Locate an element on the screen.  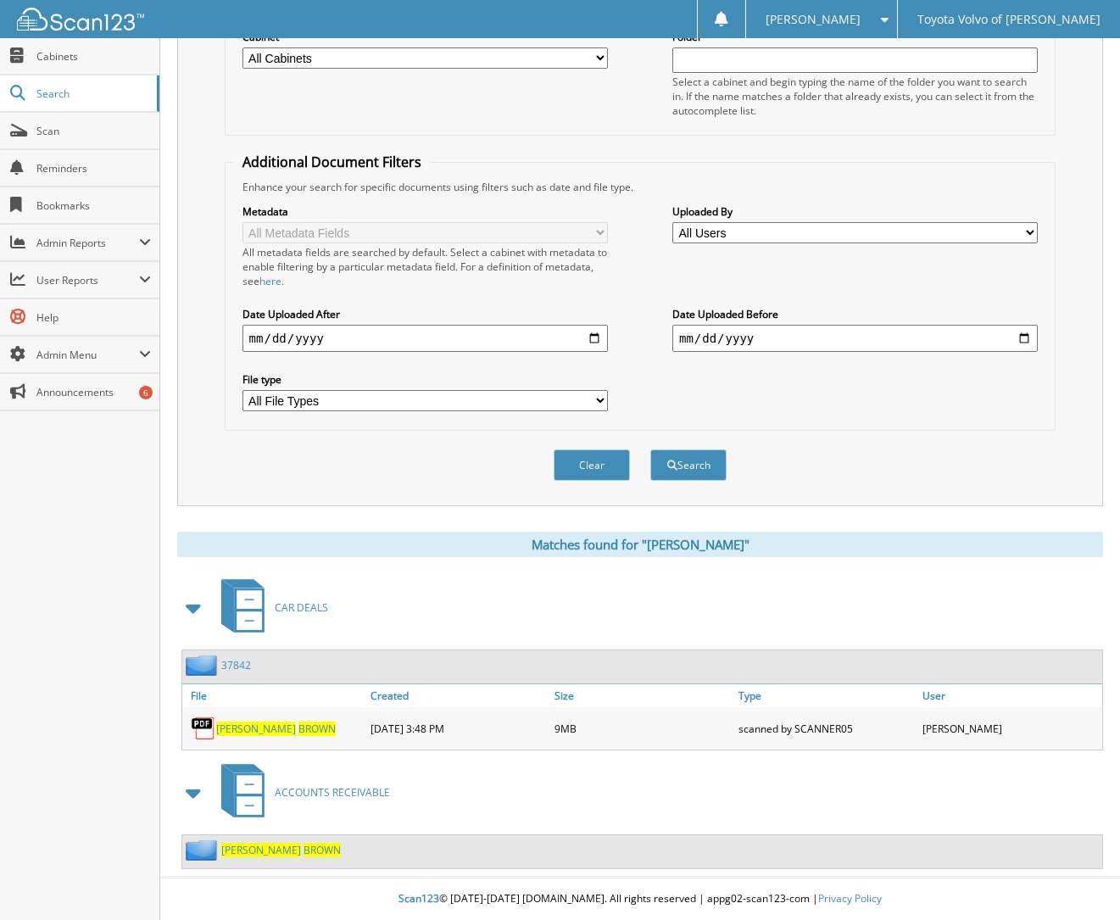
span: Search is located at coordinates (92, 93).